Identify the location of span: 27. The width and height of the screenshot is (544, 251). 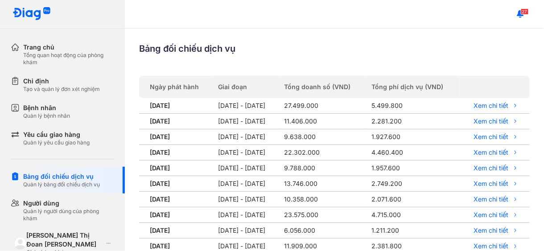
(525, 12).